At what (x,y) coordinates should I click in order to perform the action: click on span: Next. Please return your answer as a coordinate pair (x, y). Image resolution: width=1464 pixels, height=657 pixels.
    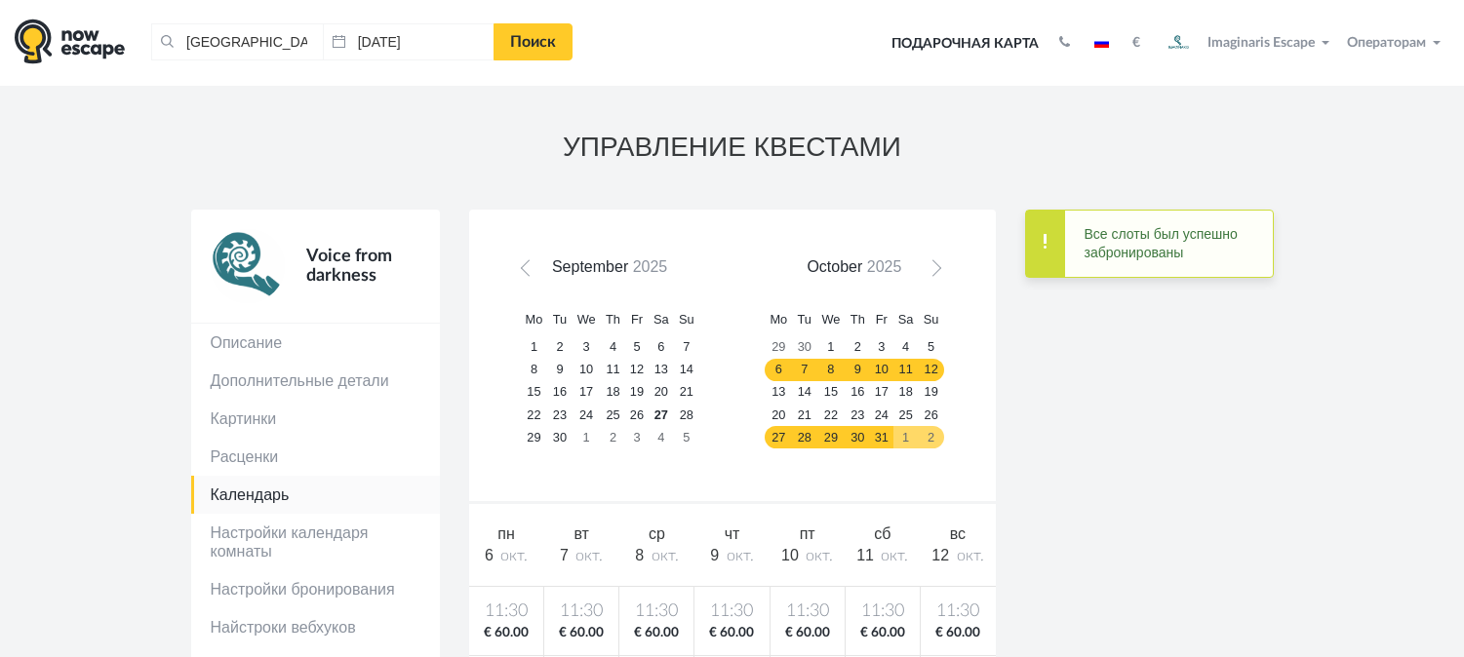
    Looking at the image, I should click on (933, 272).